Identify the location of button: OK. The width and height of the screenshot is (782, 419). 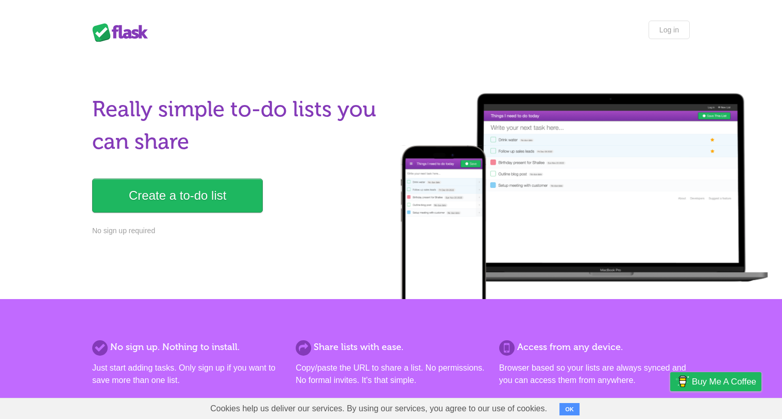
(569, 409).